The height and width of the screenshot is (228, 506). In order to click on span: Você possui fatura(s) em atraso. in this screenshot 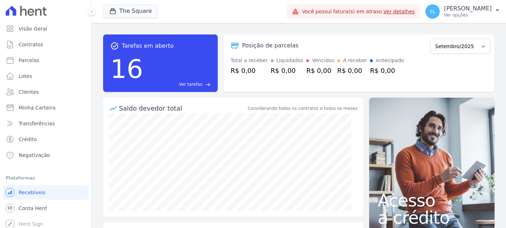, I will do `click(358, 11)`.